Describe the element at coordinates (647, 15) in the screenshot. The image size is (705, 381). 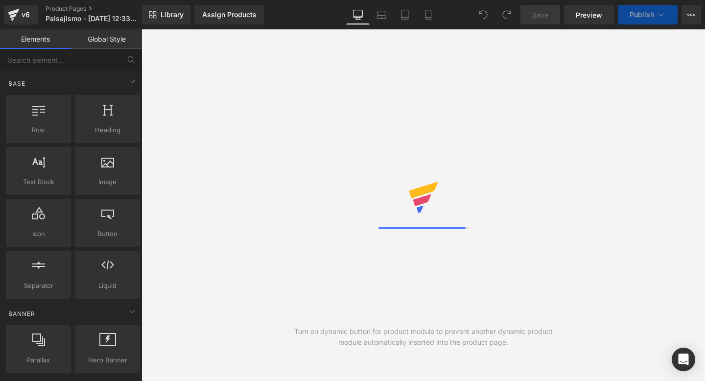
I see `button: Publish` at that location.